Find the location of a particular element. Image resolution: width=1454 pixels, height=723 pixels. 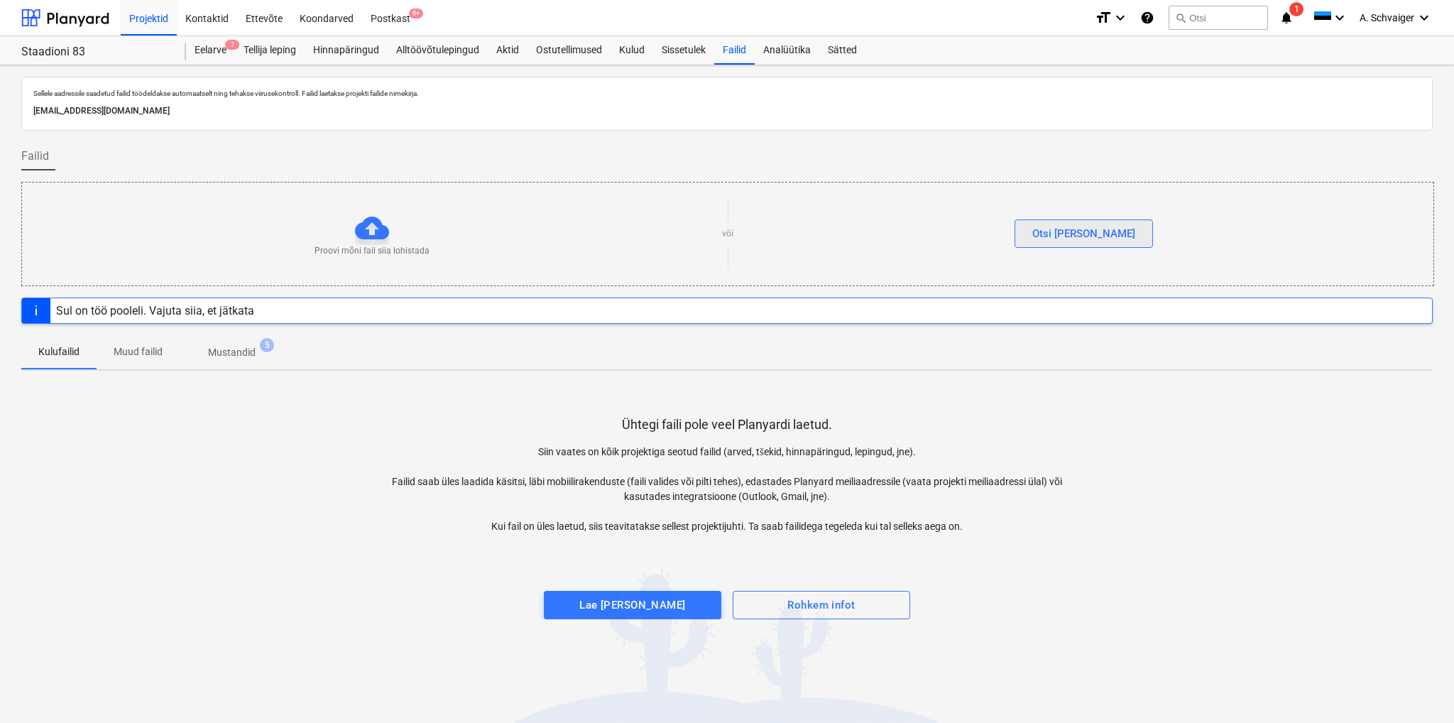

span: Failid is located at coordinates (35, 156).